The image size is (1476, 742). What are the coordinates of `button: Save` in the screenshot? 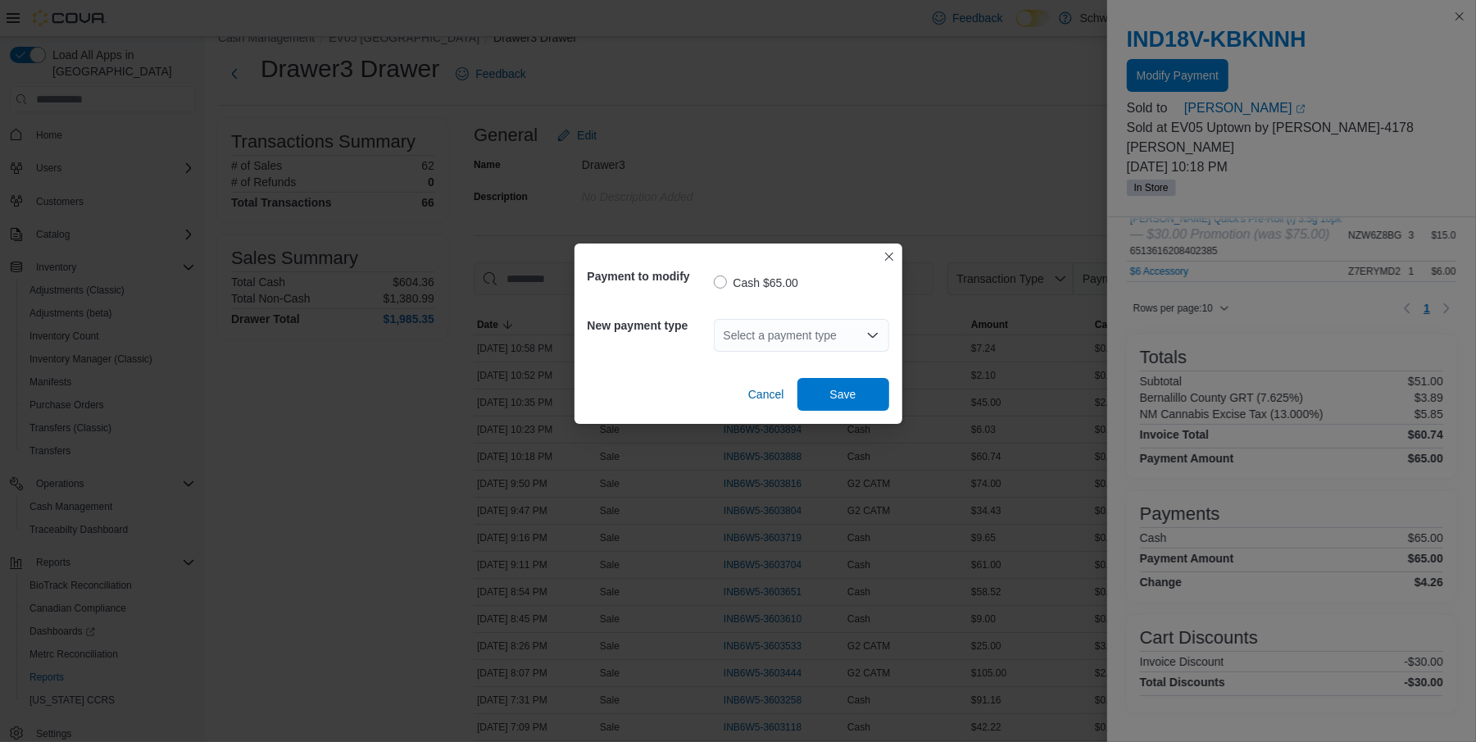 It's located at (843, 394).